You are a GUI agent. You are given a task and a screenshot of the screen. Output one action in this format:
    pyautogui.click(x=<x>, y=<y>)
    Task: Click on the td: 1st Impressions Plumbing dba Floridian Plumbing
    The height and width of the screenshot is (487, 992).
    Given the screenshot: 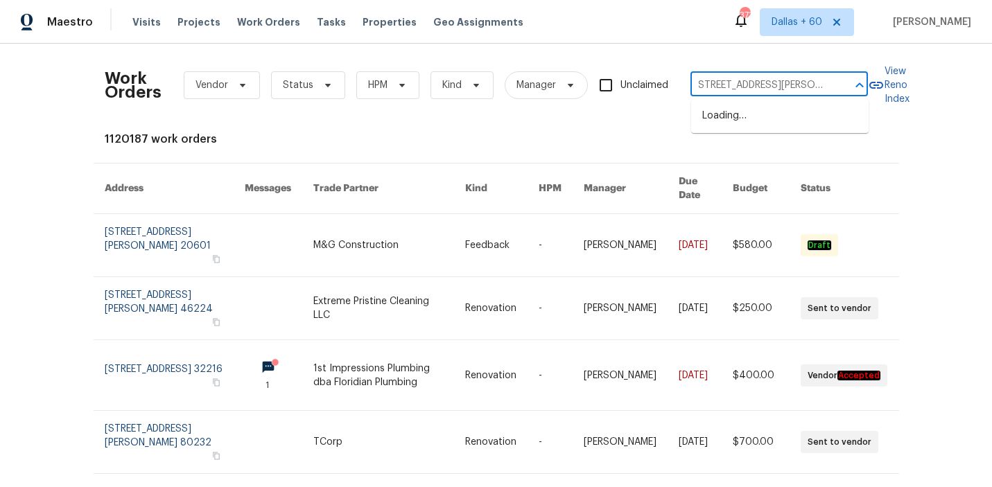 What is the action you would take?
    pyautogui.click(x=378, y=376)
    